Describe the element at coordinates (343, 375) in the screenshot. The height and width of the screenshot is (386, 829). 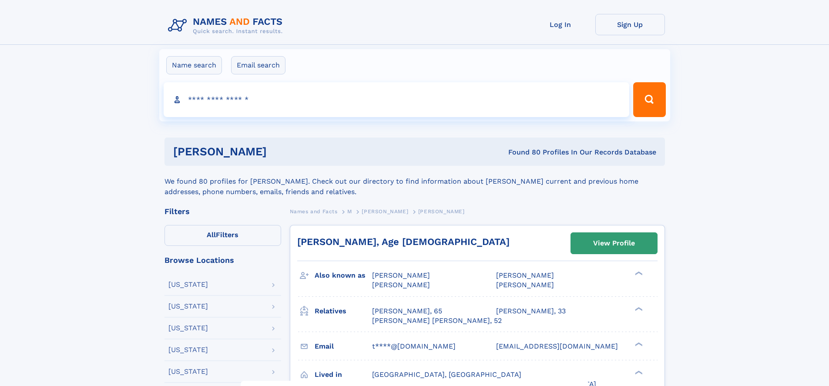
I see `h3: Lived in` at that location.